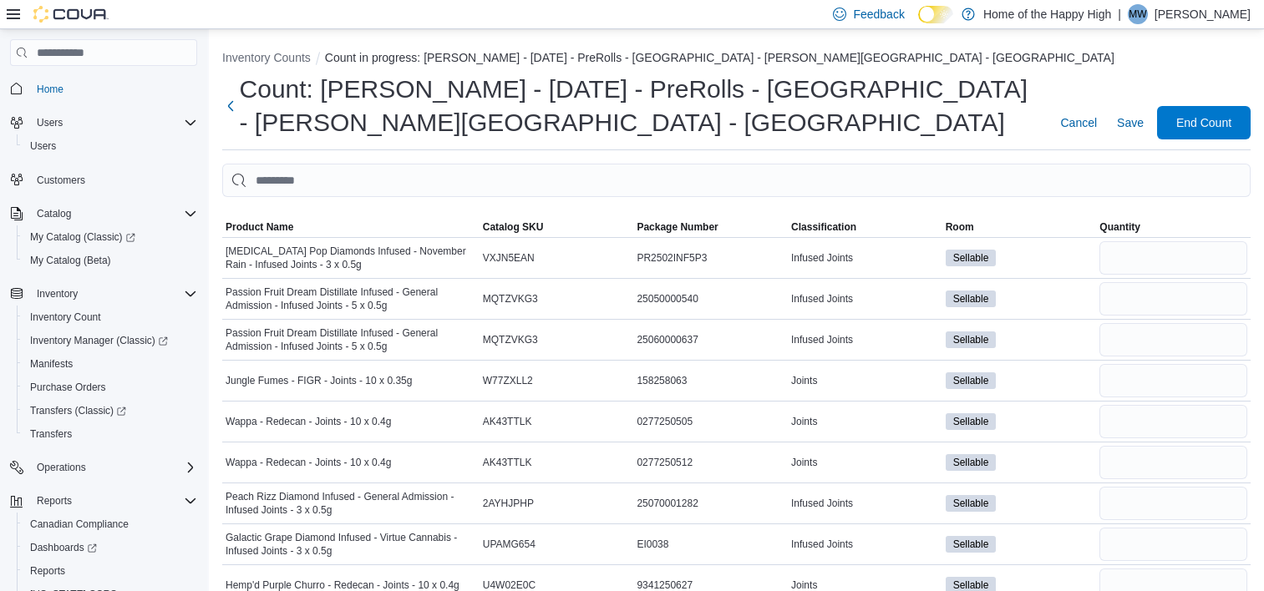 Image resolution: width=1264 pixels, height=591 pixels. What do you see at coordinates (1173, 227) in the screenshot?
I see `button: Quantity` at bounding box center [1173, 227].